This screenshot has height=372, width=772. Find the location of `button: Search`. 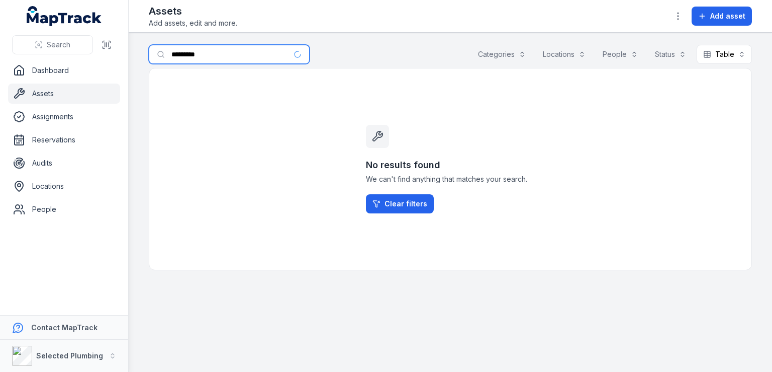

button: Search is located at coordinates (52, 45).